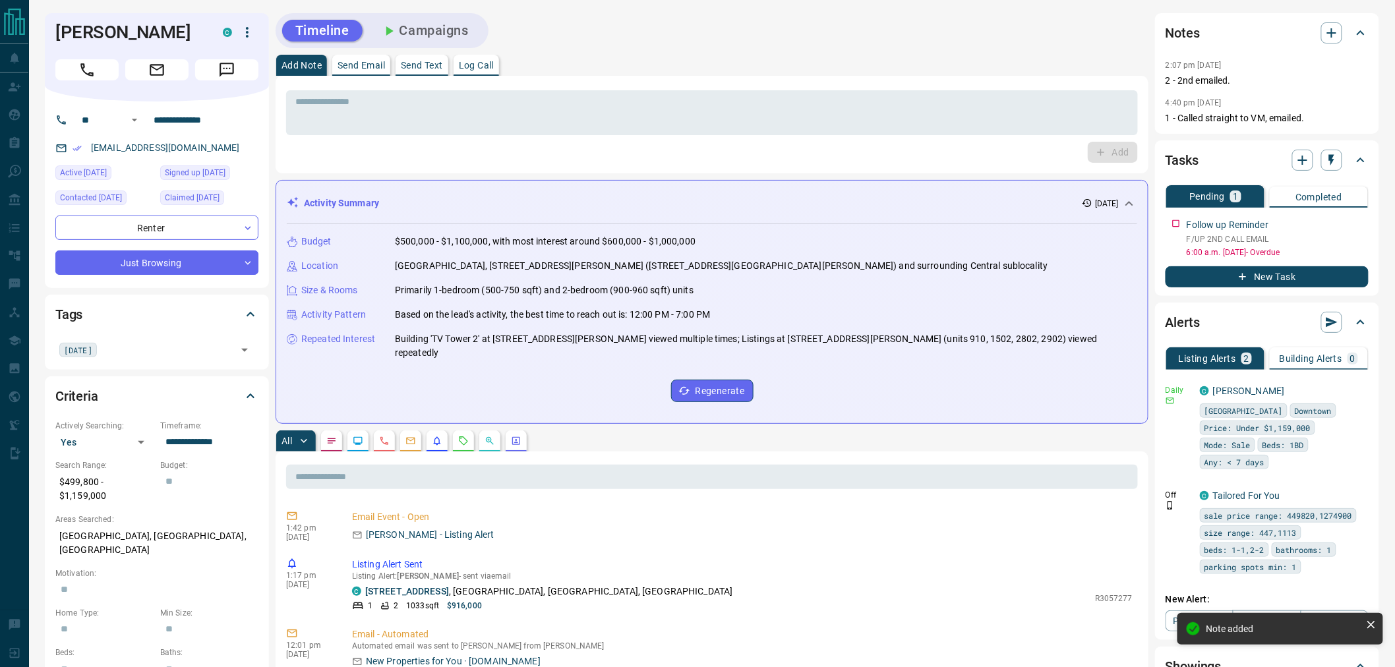 The image size is (1395, 667). I want to click on span: Beds: 1BD, so click(1283, 445).